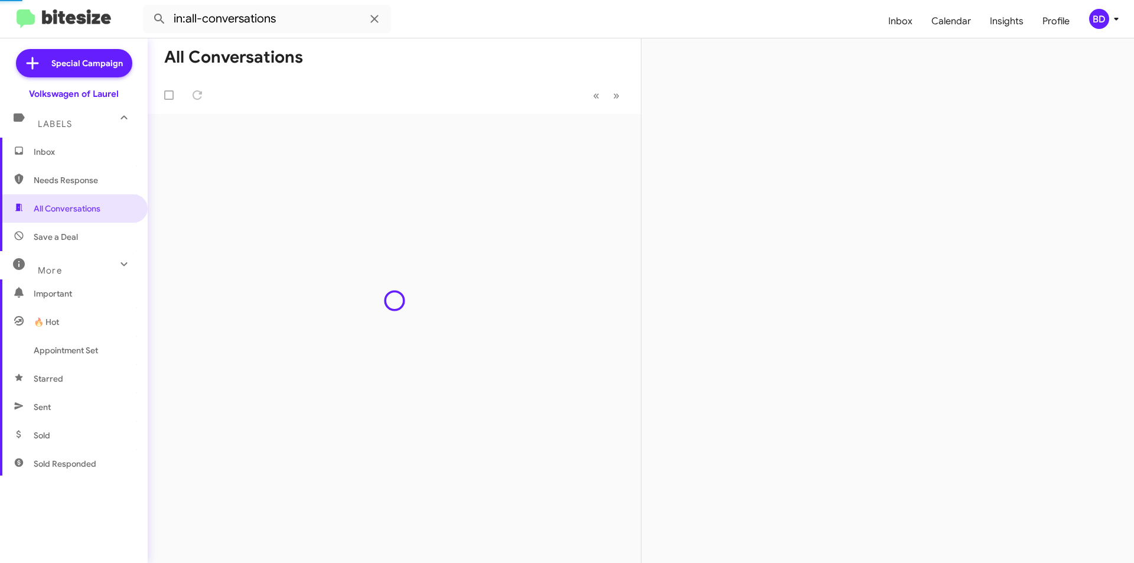 This screenshot has width=1134, height=563. Describe the element at coordinates (1100, 19) in the screenshot. I see `div: BD` at that location.